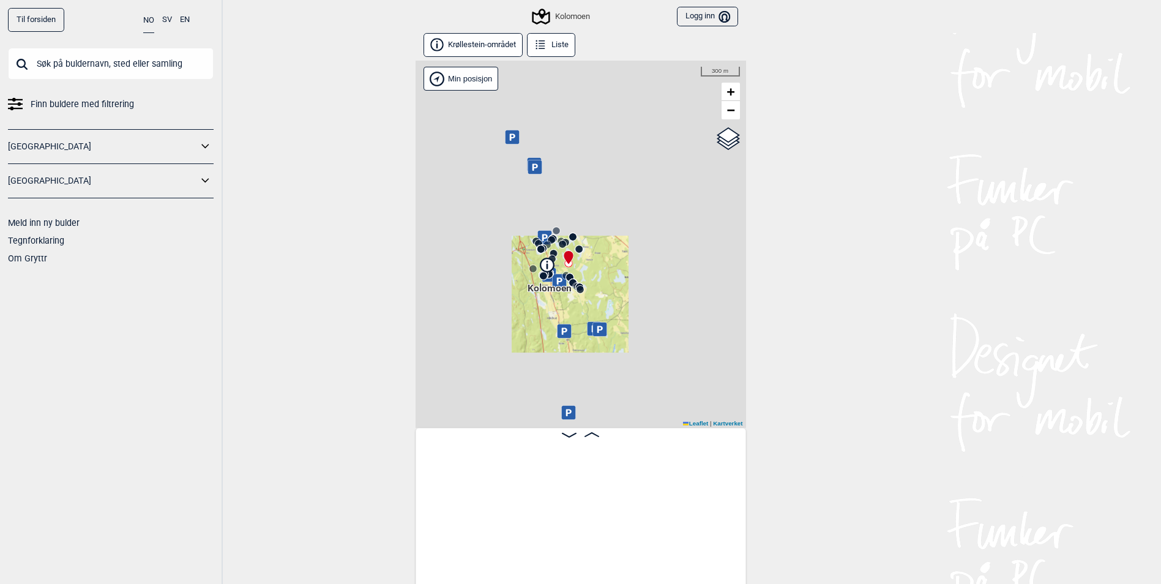 The height and width of the screenshot is (584, 1161). What do you see at coordinates (43, 223) in the screenshot?
I see `a: Meld inn ny bulder` at bounding box center [43, 223].